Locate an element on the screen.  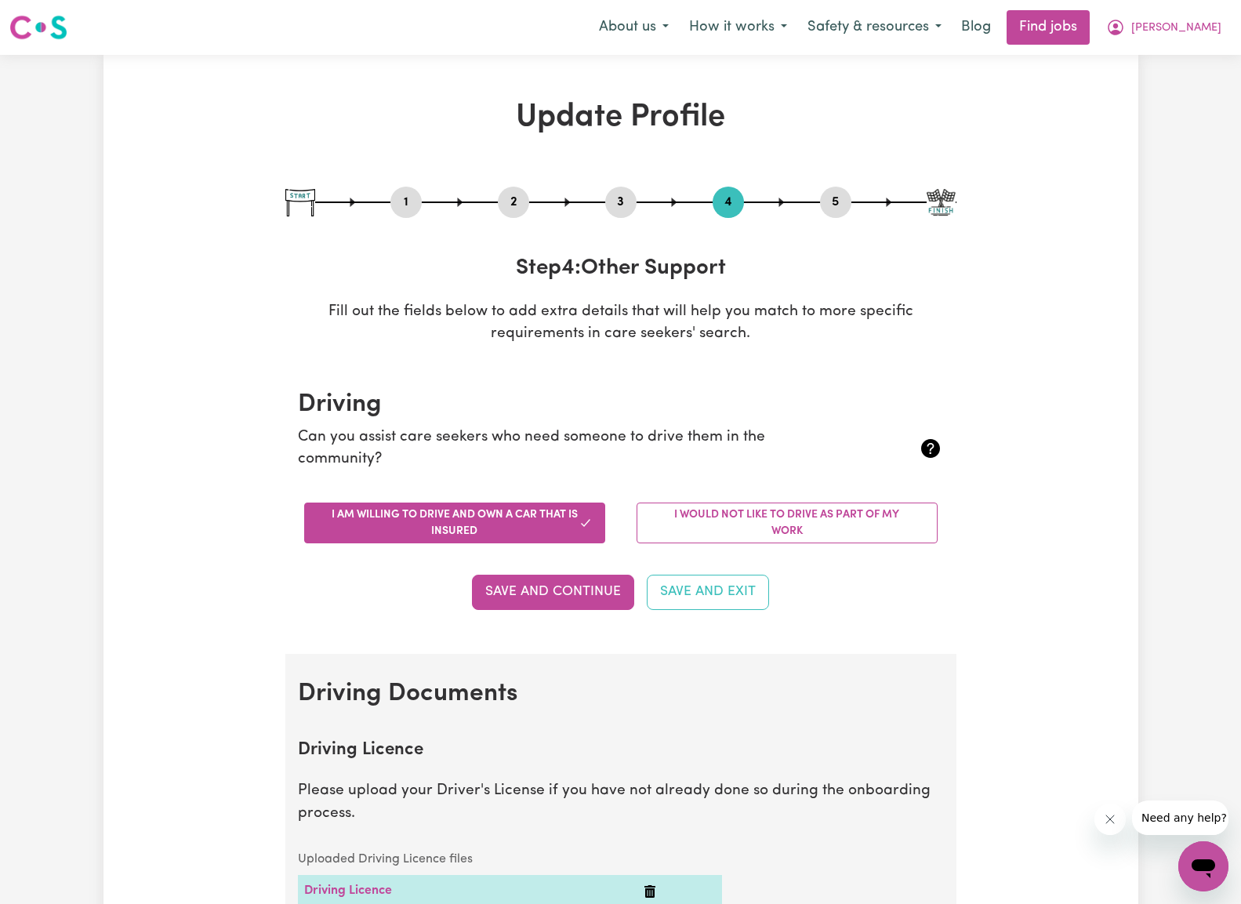
a: Driving Licence is located at coordinates (348, 891).